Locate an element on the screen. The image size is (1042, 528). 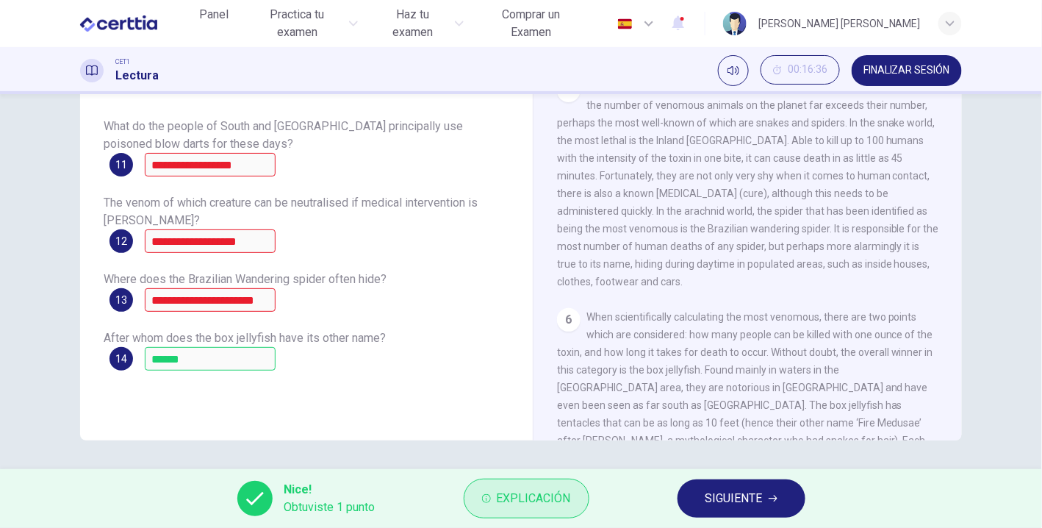
span: 12 is located at coordinates (121, 241).